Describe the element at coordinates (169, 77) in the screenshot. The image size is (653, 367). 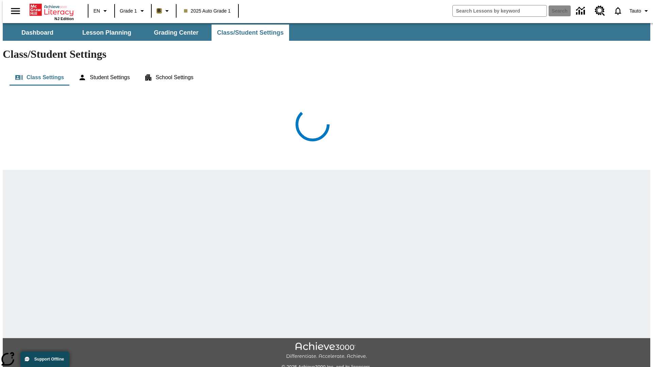
I see `button: School Settings` at that location.